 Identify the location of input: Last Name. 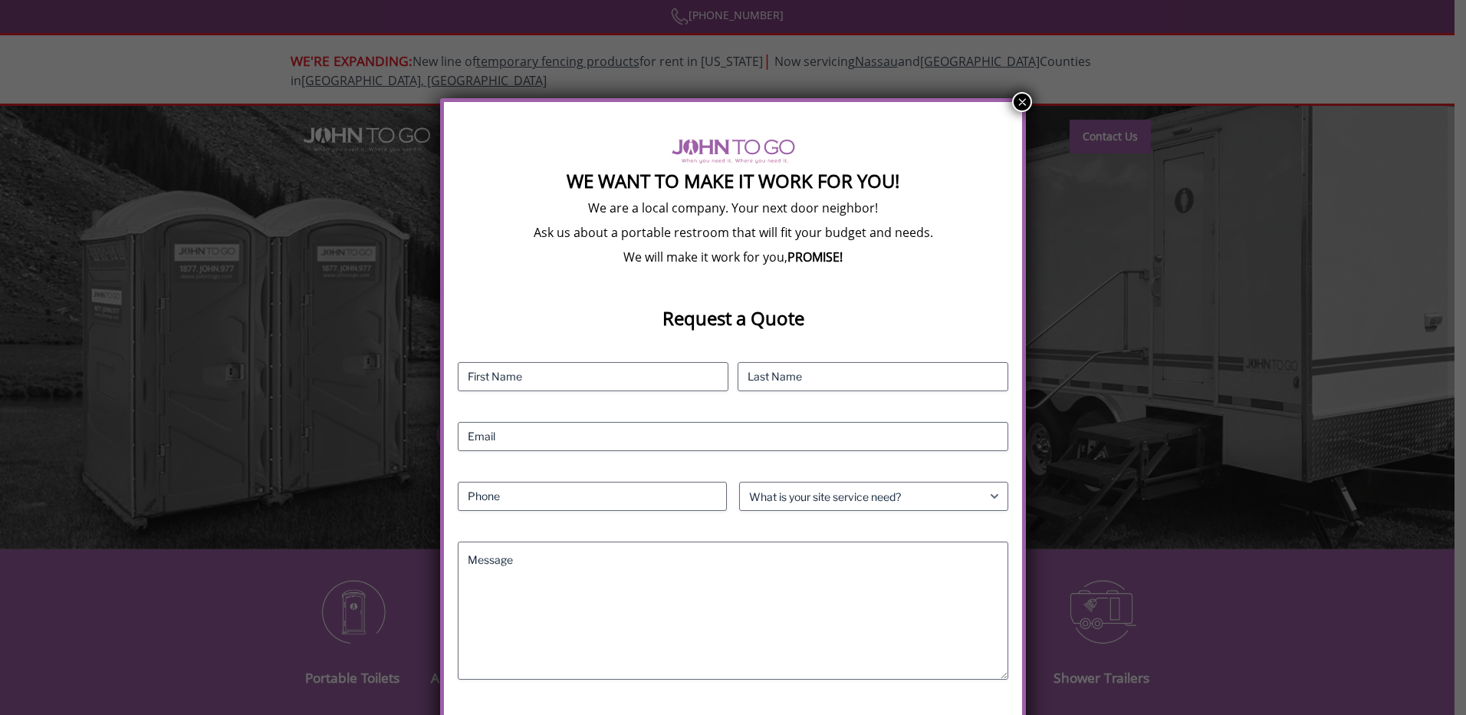
(873, 376).